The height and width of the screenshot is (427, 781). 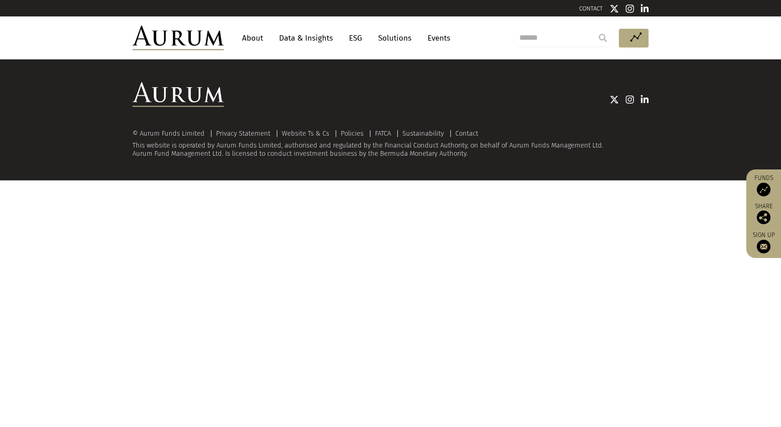 I want to click on a: Data & Insights, so click(x=306, y=38).